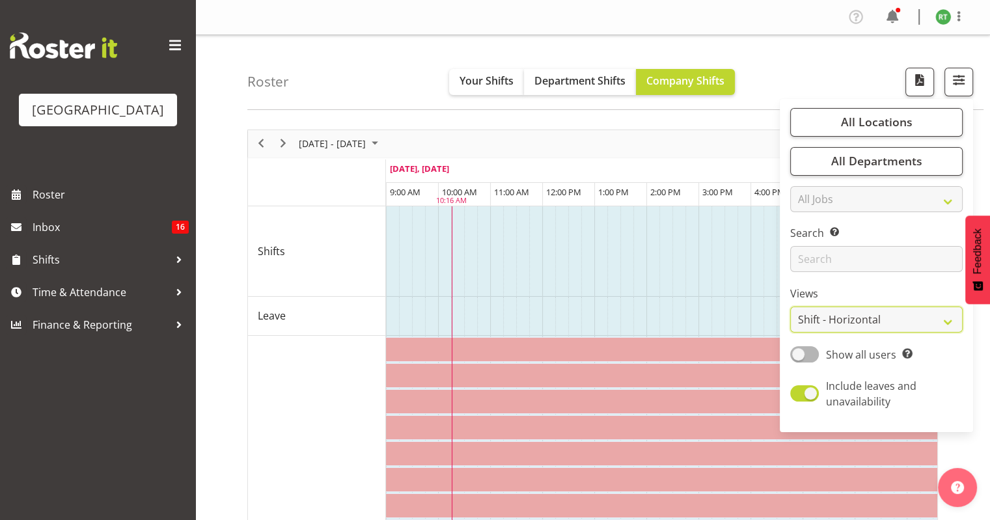  What do you see at coordinates (920, 82) in the screenshot?
I see `button: Download a PDF of the roster according to the set date range.` at bounding box center [920, 82].